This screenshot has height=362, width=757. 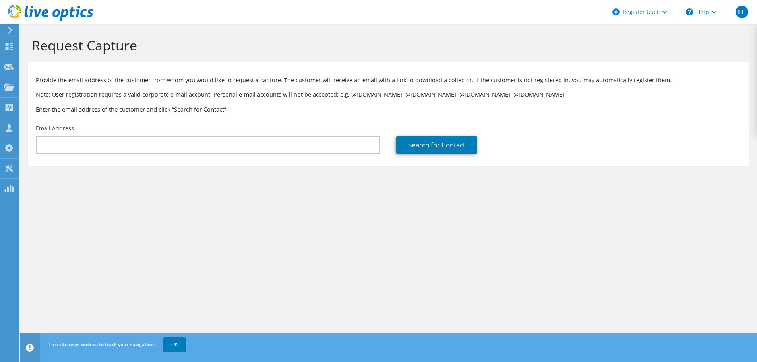 What do you see at coordinates (388, 80) in the screenshot?
I see `p: Provide the email address of the customer from whom you would like to request a capture. The cust...` at bounding box center [388, 80].